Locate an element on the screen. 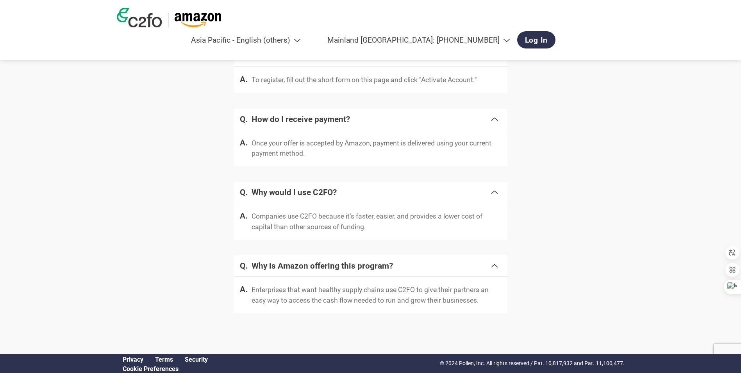 The height and width of the screenshot is (373, 741). h4: Why is Amazon offering this program? is located at coordinates (371, 266).